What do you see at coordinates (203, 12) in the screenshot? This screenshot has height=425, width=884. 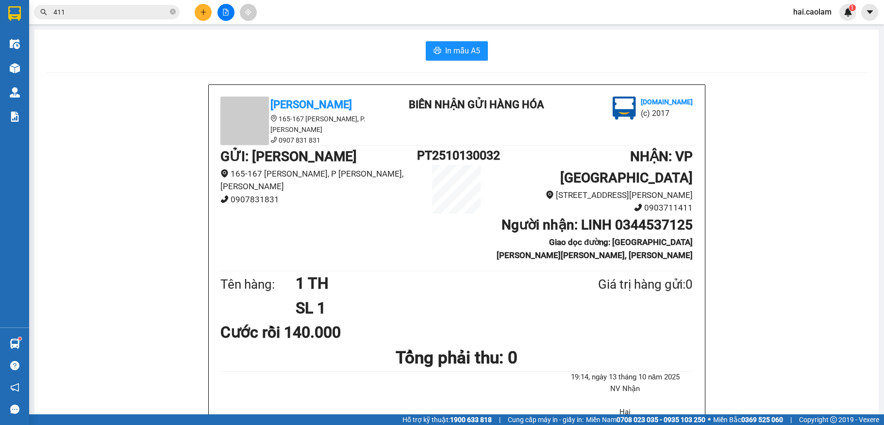 I see `span: plus` at bounding box center [203, 12].